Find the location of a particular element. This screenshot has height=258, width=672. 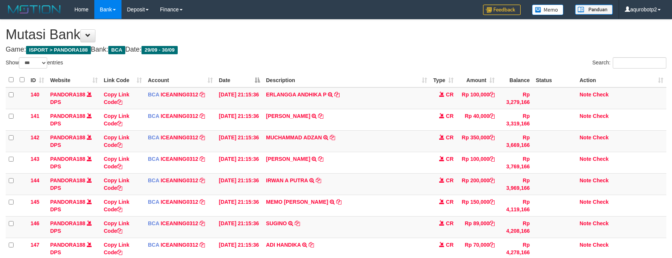

input: Search: is located at coordinates (639, 63).